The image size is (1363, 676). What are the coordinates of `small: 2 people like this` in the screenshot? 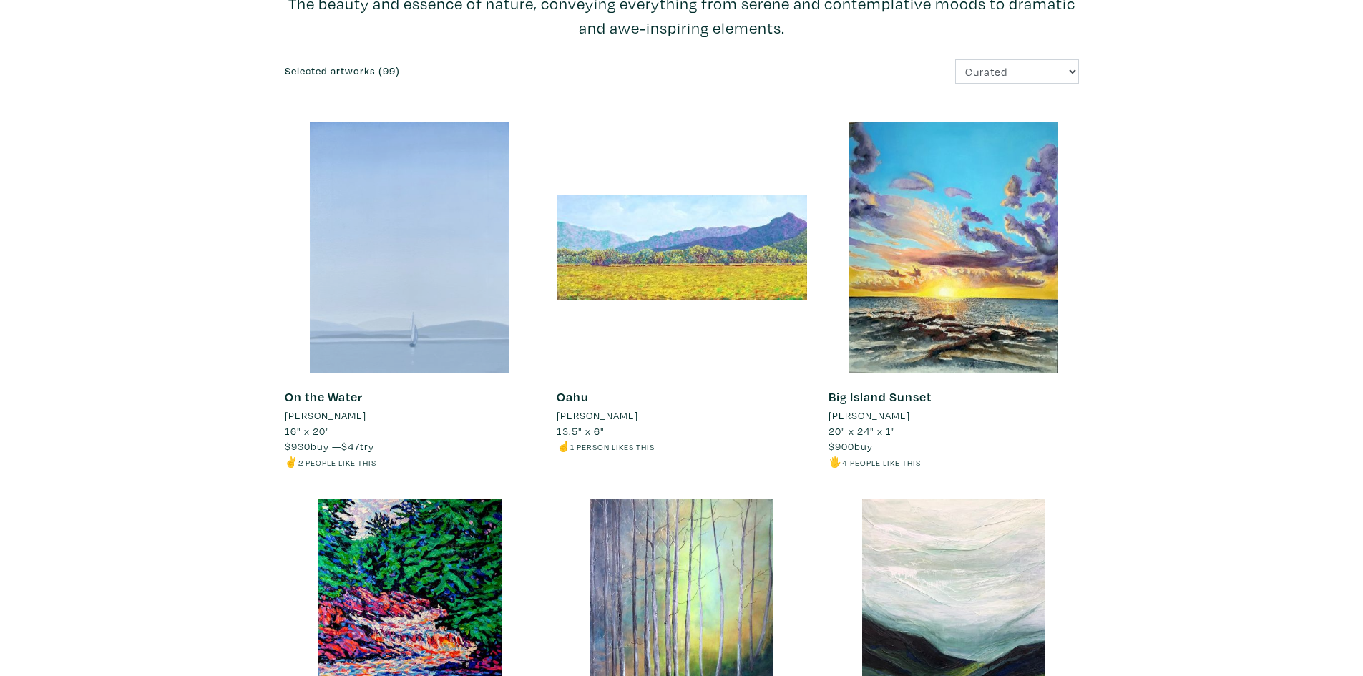 It's located at (337, 462).